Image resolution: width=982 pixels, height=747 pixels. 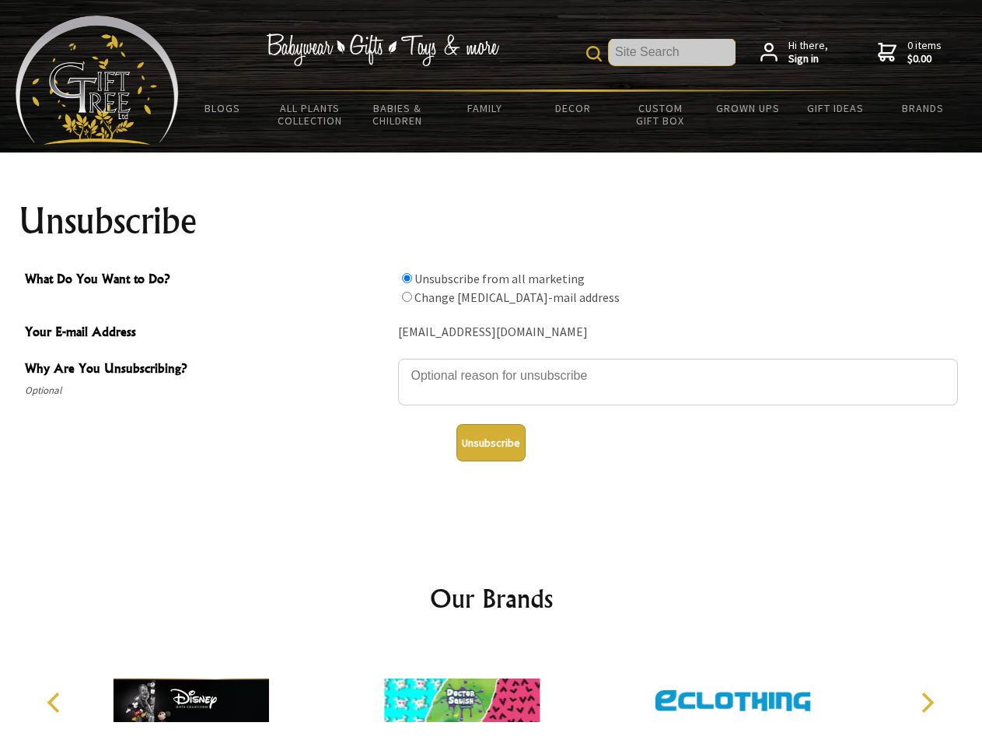 What do you see at coordinates (310, 114) in the screenshot?
I see `a: All Plants Collection` at bounding box center [310, 114].